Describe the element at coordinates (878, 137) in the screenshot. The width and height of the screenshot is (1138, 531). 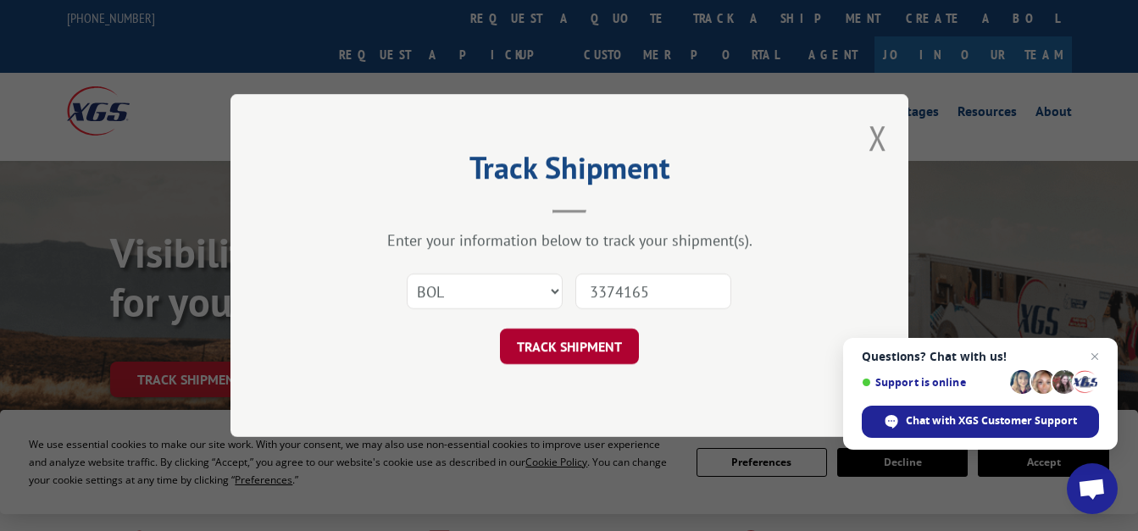
I see `button: Close modal` at that location.